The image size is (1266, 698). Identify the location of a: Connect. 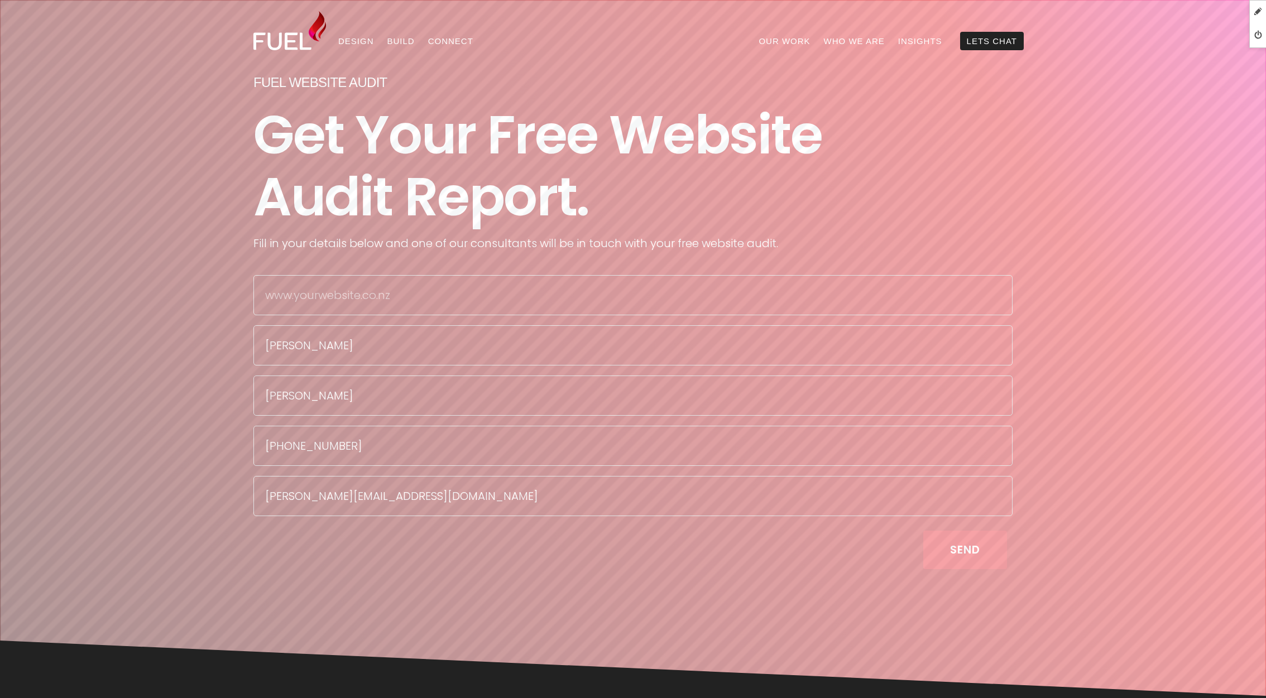
(451, 41).